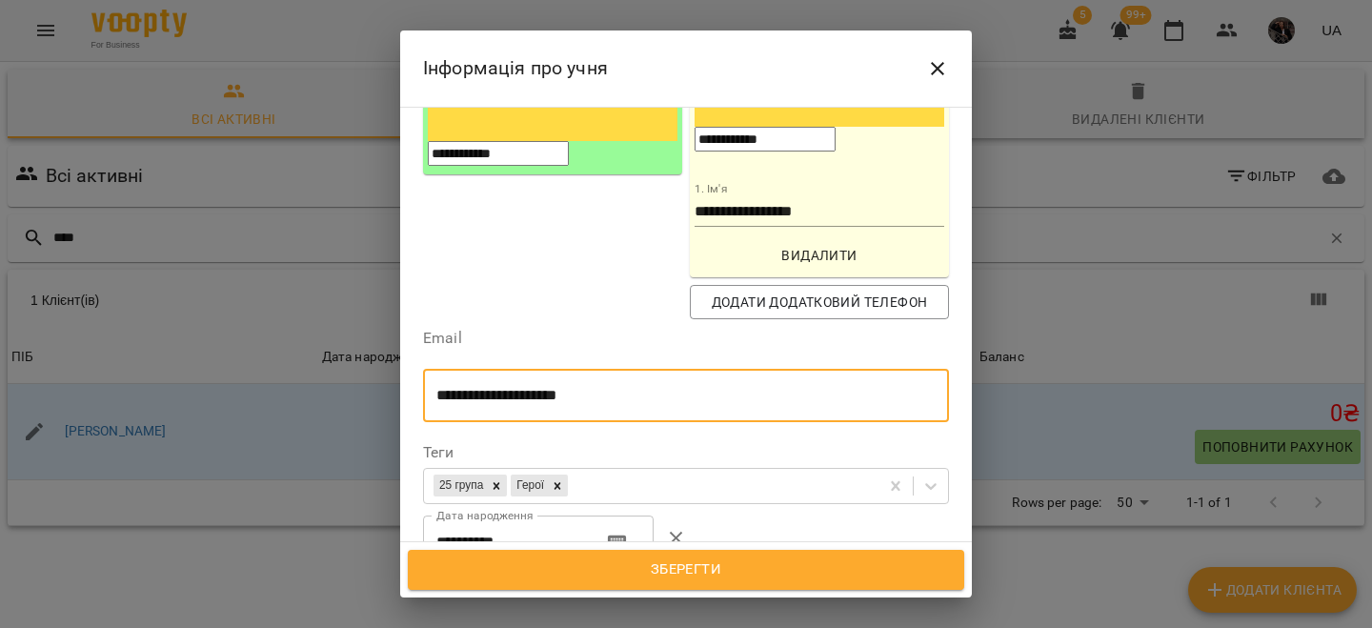  Describe the element at coordinates (686, 338) in the screenshot. I see `label: Email` at that location.